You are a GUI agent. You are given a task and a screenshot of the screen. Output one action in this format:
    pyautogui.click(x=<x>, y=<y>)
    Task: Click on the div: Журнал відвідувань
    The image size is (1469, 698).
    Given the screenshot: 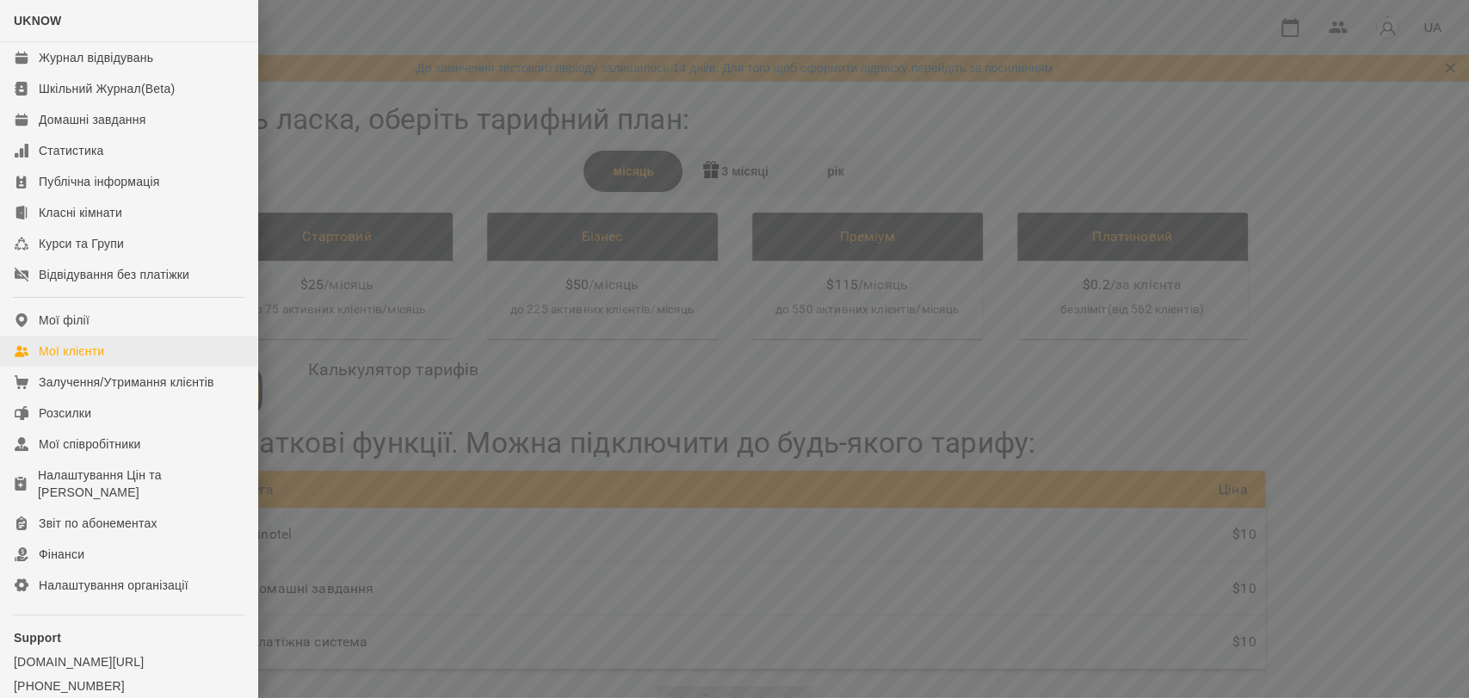 What is the action you would take?
    pyautogui.click(x=96, y=58)
    